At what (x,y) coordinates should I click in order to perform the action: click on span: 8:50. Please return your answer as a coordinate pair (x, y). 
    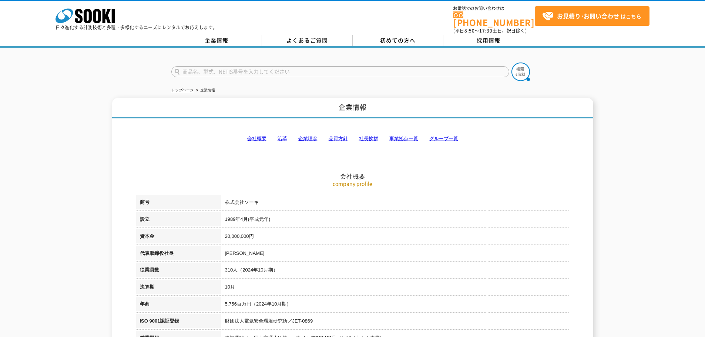
    Looking at the image, I should click on (470, 31).